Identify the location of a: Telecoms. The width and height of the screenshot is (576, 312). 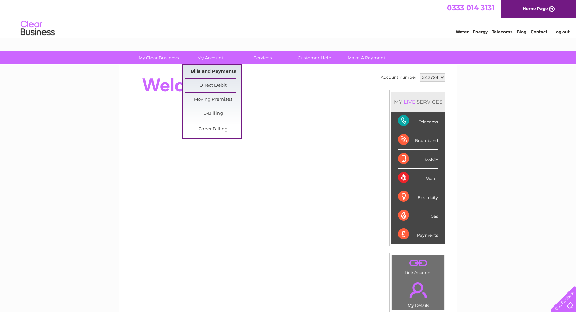
(502, 31).